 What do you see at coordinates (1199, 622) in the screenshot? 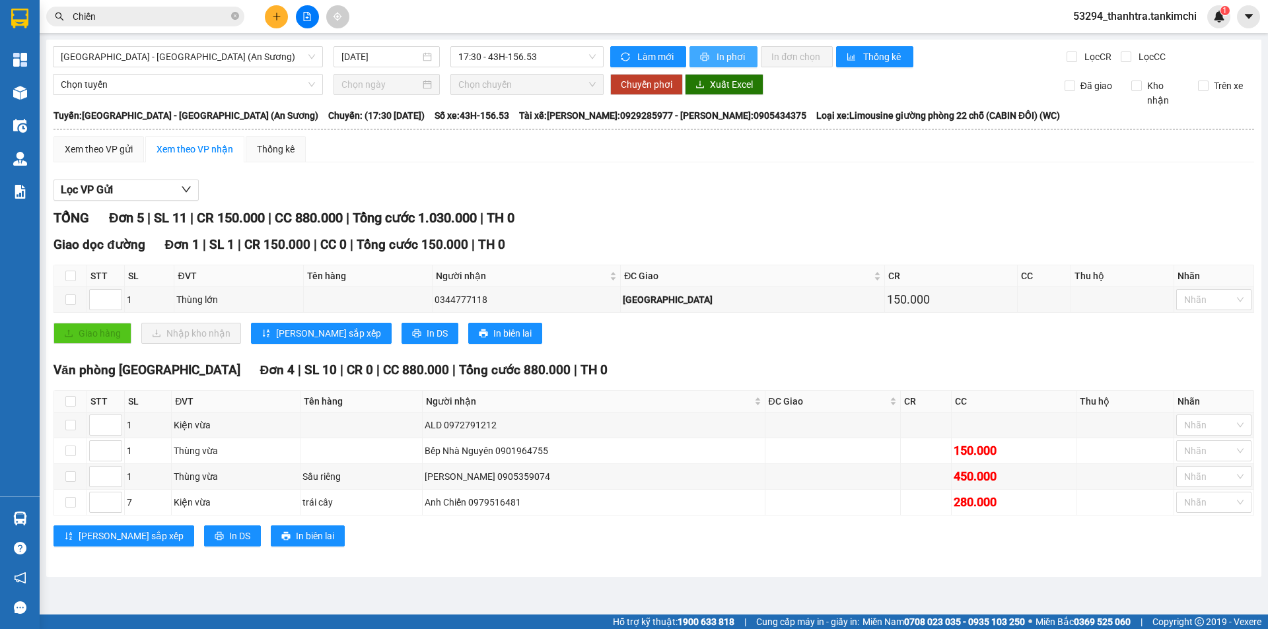
I see `span: copyright` at bounding box center [1199, 622].